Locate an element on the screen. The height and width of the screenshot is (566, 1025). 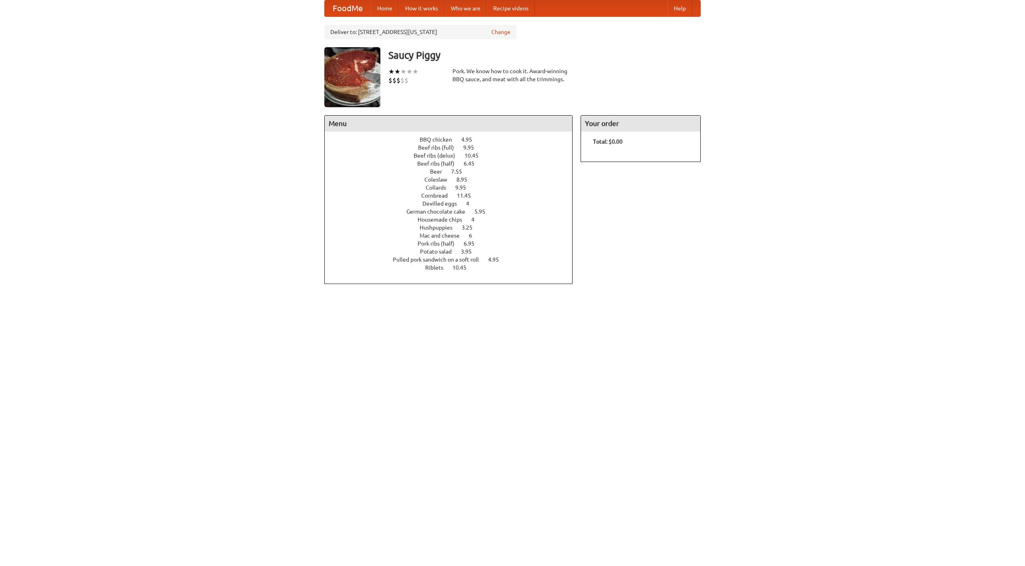
a: Beef ribs (full) 9.95 is located at coordinates (453, 148).